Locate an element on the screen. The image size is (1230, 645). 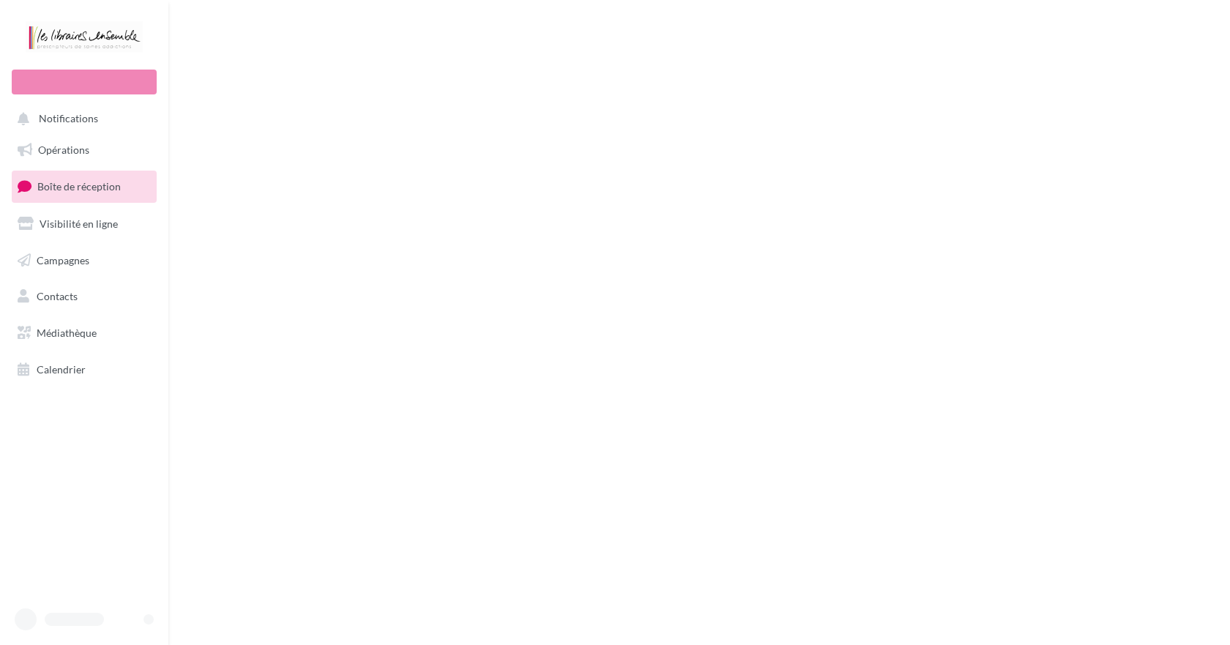
span: Visibilité en ligne is located at coordinates (78, 223).